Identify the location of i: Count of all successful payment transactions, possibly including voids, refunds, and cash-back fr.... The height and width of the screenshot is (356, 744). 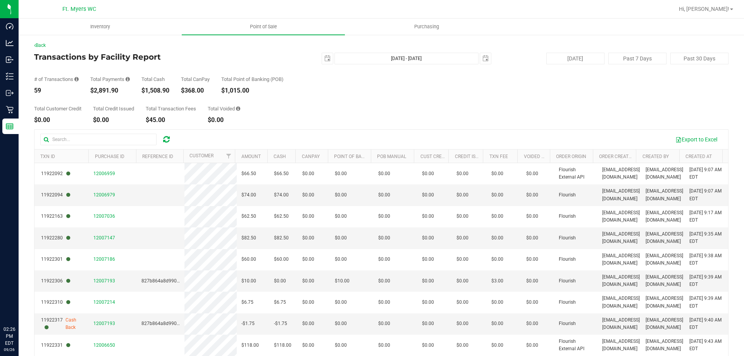
(76, 79).